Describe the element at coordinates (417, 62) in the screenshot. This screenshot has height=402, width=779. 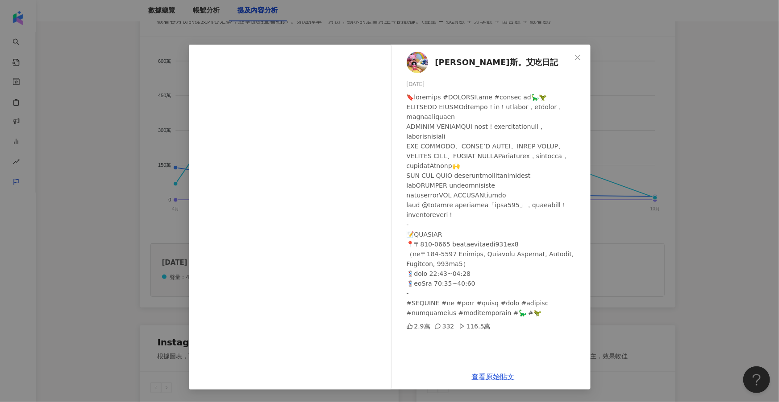
I see `img: KOL Avatar` at that location.